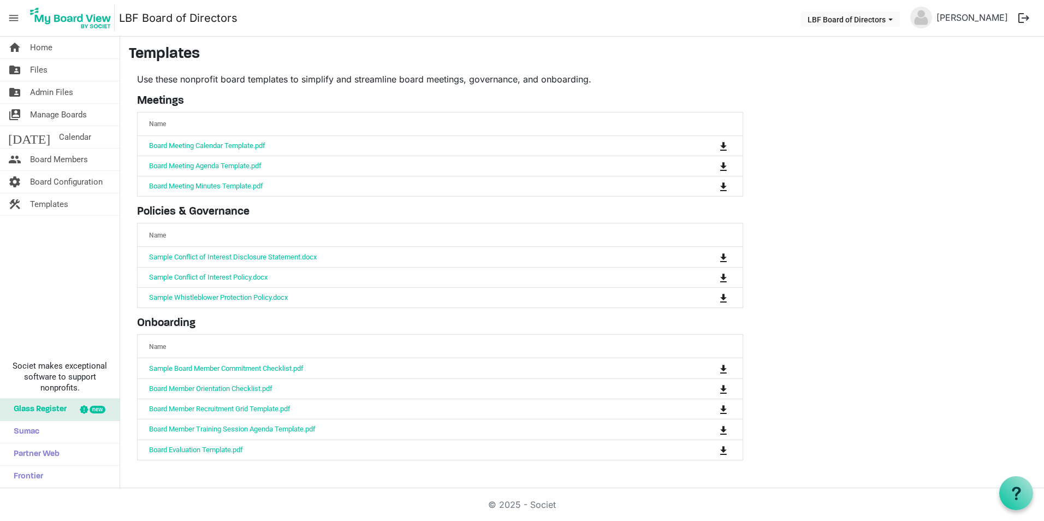  What do you see at coordinates (406, 409) in the screenshot?
I see `td: Board Member Recruitment Grid Template.pdf is template cell column header Name` at bounding box center [406, 409].